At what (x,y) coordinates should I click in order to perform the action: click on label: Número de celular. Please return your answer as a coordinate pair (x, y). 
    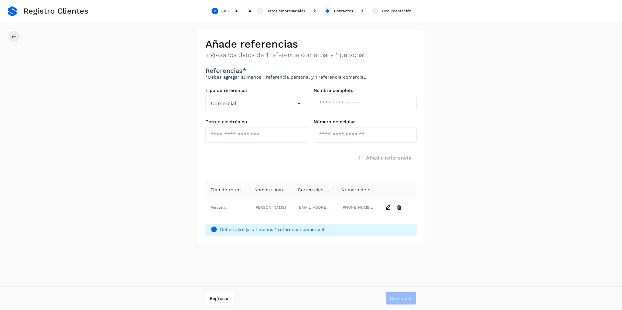
    Looking at the image, I should click on (365, 122).